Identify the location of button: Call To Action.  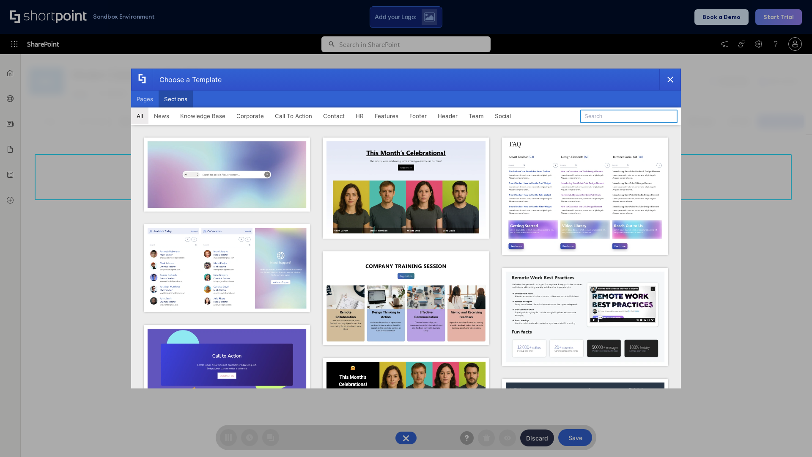
(293, 116).